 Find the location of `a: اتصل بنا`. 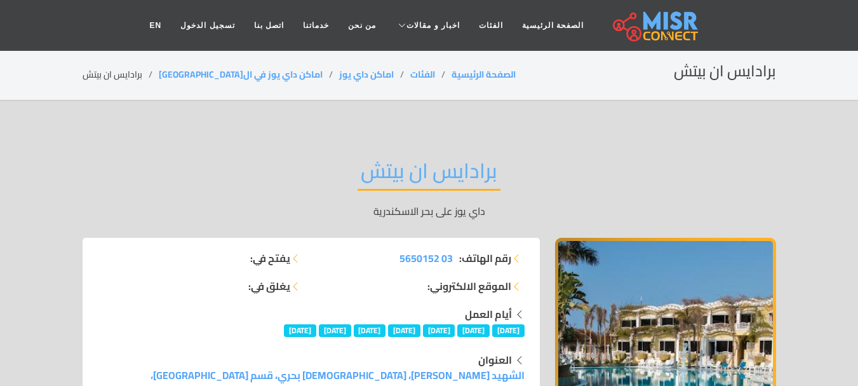

a: اتصل بنا is located at coordinates (269, 25).